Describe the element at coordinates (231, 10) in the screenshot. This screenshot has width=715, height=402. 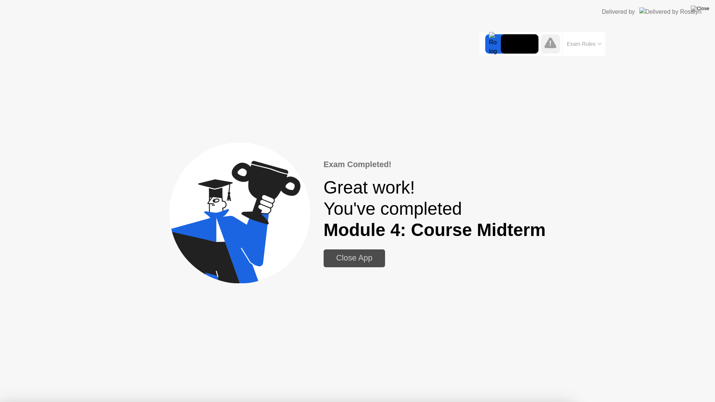
I see `button: Collapse window` at that location.